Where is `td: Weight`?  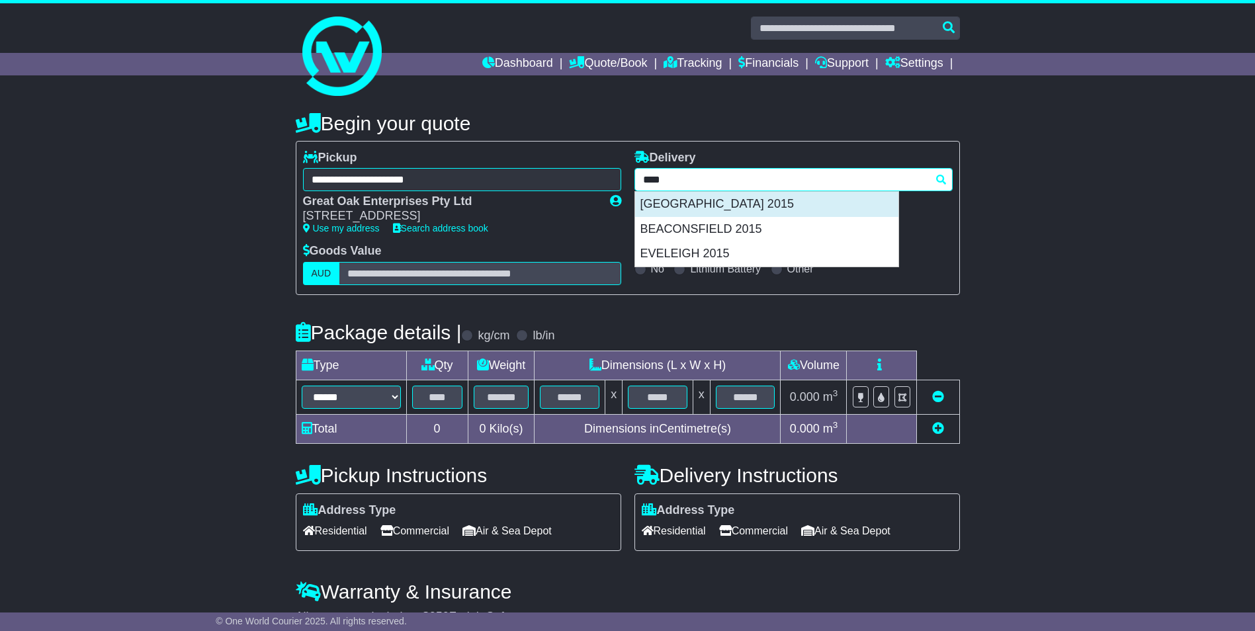
td: Weight is located at coordinates (501, 365).